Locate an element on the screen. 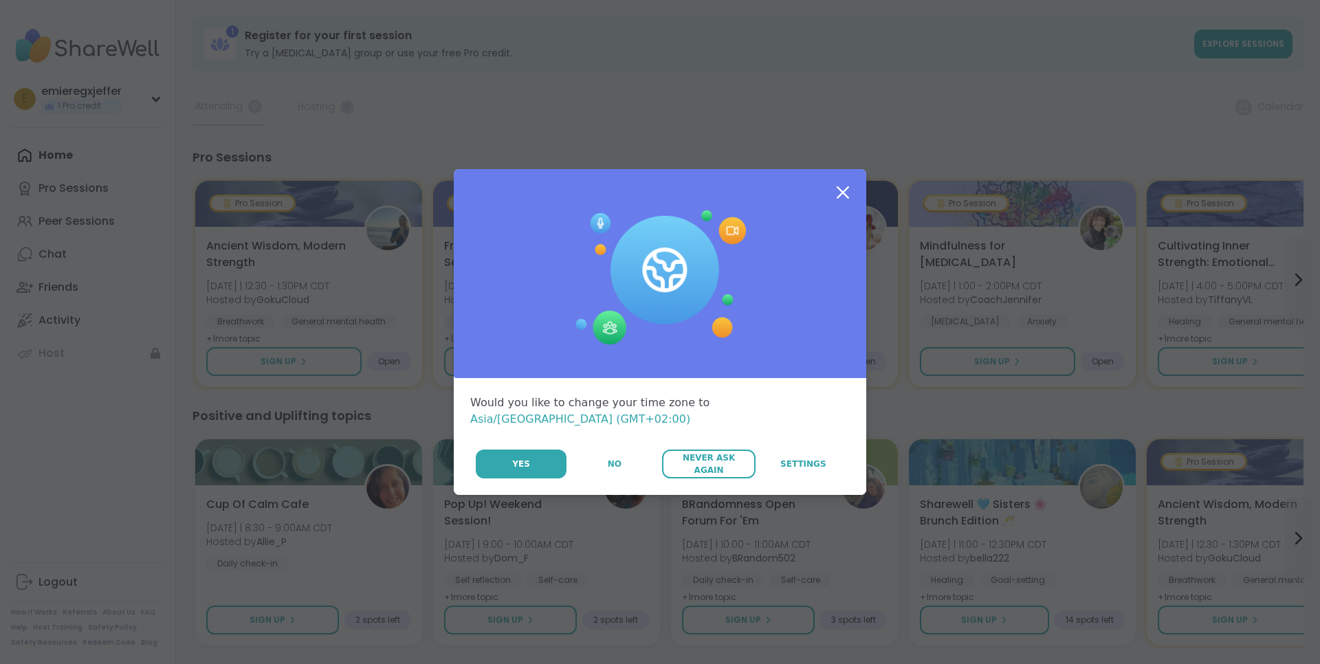 The image size is (1320, 664). span: Yes is located at coordinates (521, 464).